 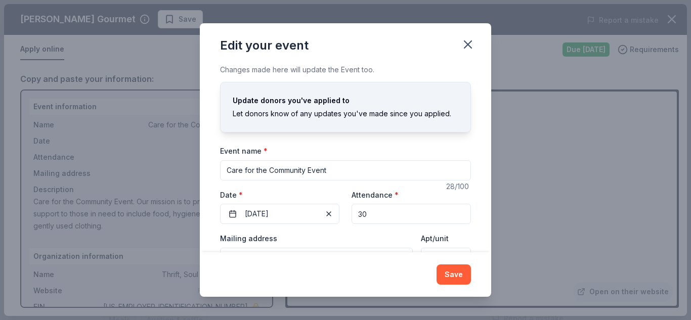 What do you see at coordinates (435, 239) in the screenshot?
I see `label: Apt/unit` at bounding box center [435, 239].